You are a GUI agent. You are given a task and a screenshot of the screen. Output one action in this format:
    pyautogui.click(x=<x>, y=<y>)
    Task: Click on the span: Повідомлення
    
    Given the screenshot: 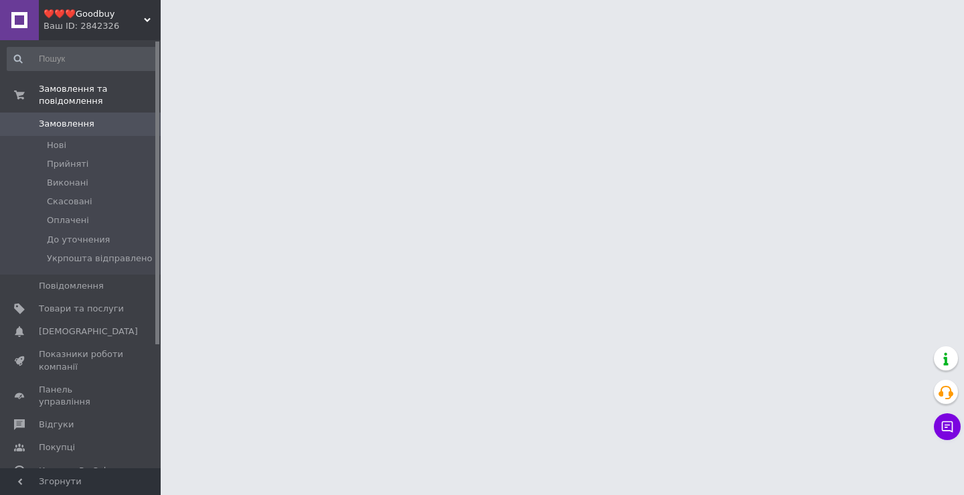 What is the action you would take?
    pyautogui.click(x=71, y=286)
    